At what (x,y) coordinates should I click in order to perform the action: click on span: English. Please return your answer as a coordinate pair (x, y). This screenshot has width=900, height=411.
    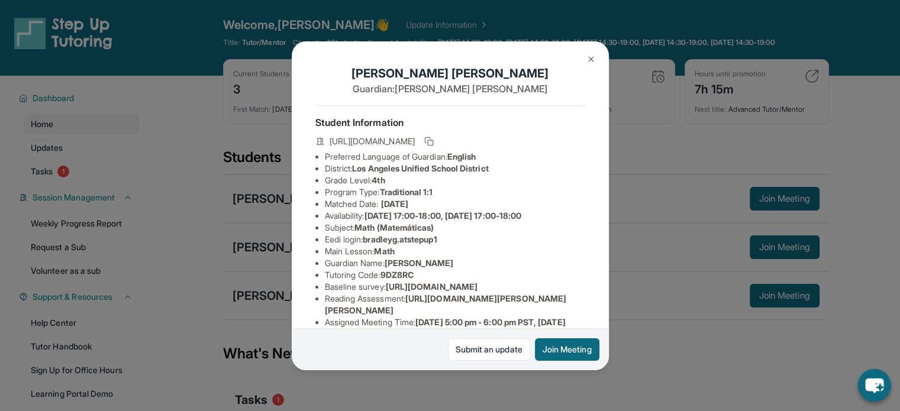
    Looking at the image, I should click on (461, 156).